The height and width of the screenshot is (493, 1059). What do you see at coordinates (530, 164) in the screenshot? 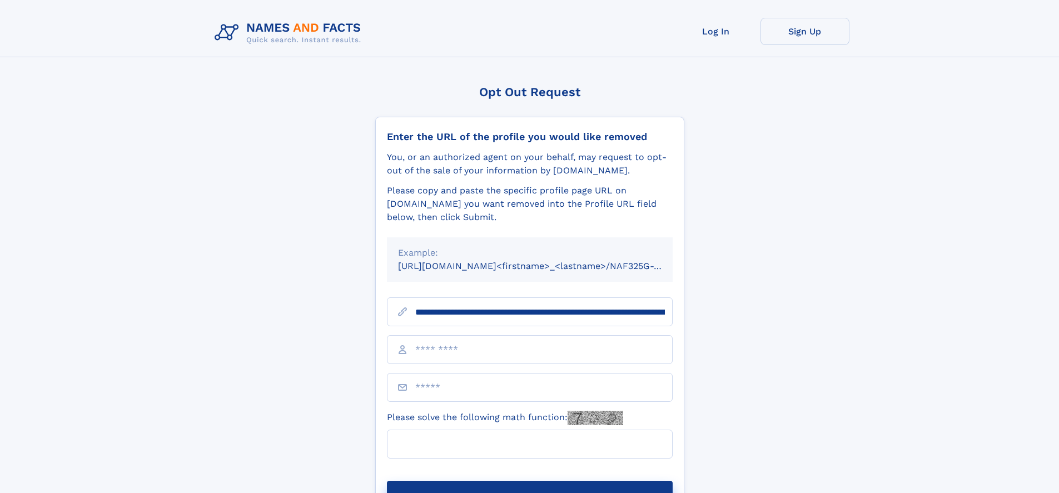
I see `div: You, or an authorized agent on your behalf, may request to opt-out of the sale of your informatio...` at bounding box center [530, 164].